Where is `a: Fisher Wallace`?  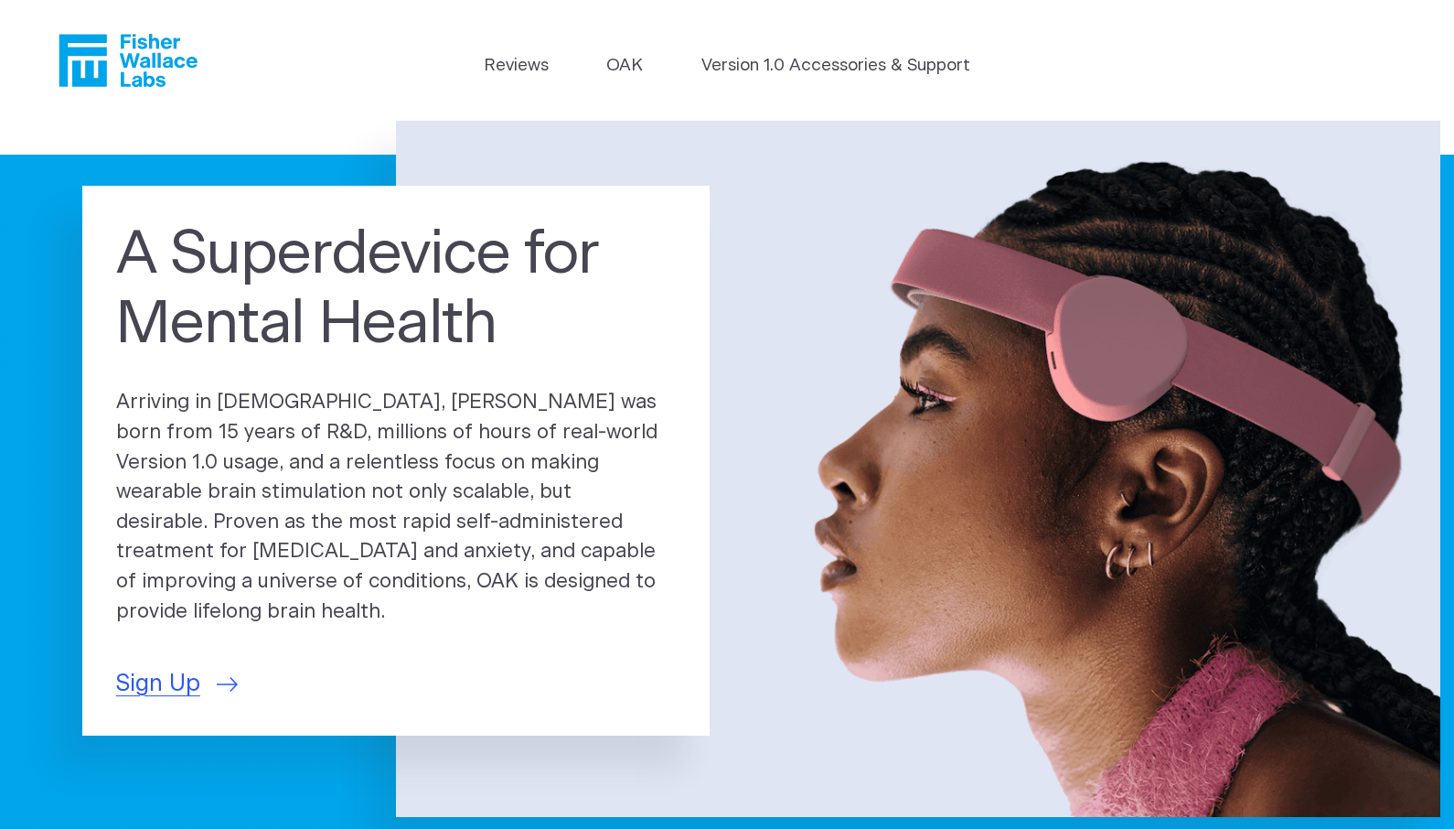
a: Fisher Wallace is located at coordinates (128, 60).